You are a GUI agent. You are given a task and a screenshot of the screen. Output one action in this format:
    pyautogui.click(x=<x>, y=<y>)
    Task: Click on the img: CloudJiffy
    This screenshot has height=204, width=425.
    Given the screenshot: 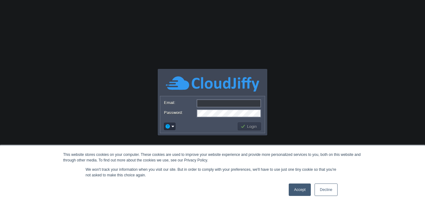 What is the action you would take?
    pyautogui.click(x=213, y=84)
    